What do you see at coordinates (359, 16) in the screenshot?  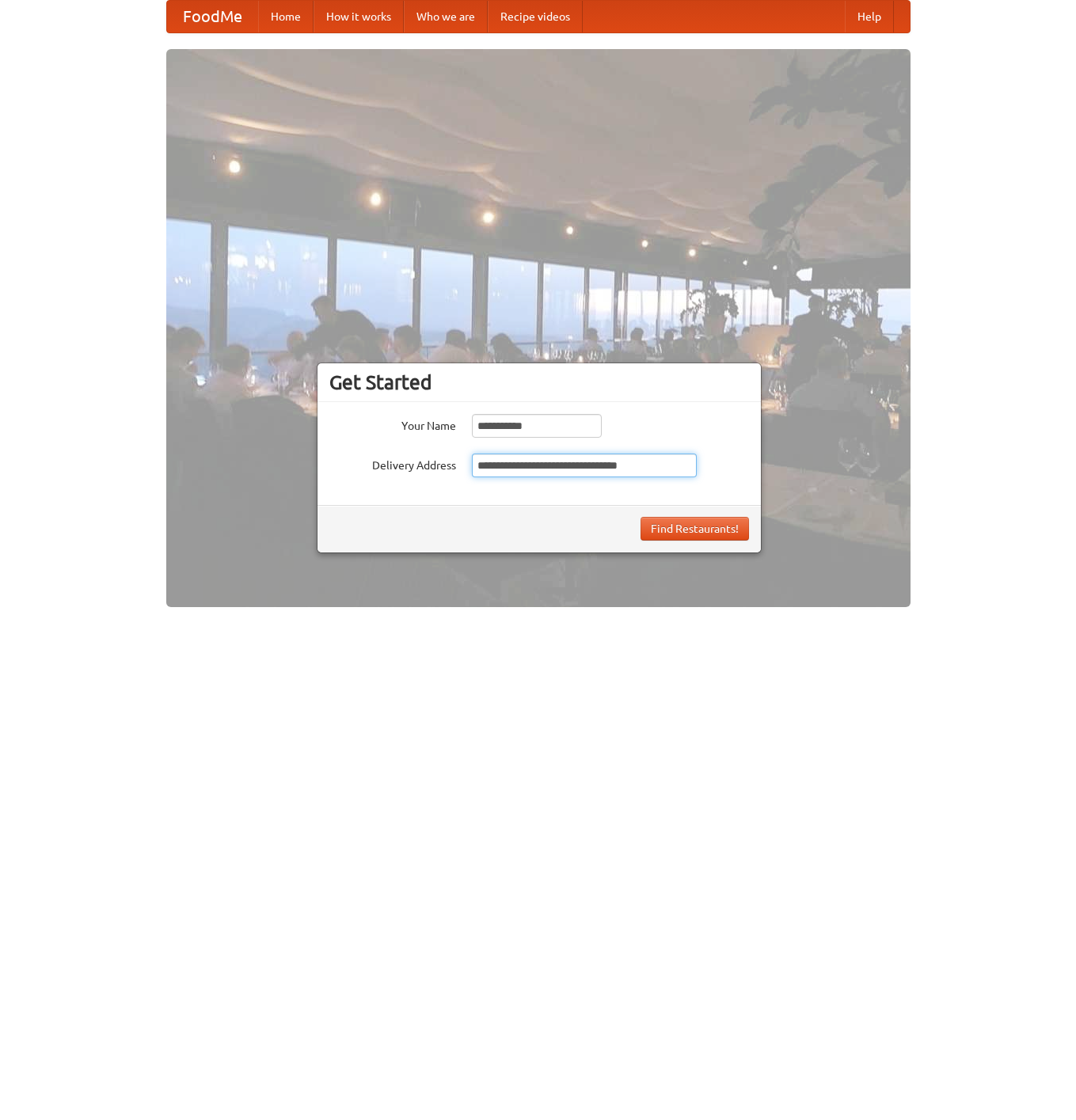 I see `a: How it works` at bounding box center [359, 16].